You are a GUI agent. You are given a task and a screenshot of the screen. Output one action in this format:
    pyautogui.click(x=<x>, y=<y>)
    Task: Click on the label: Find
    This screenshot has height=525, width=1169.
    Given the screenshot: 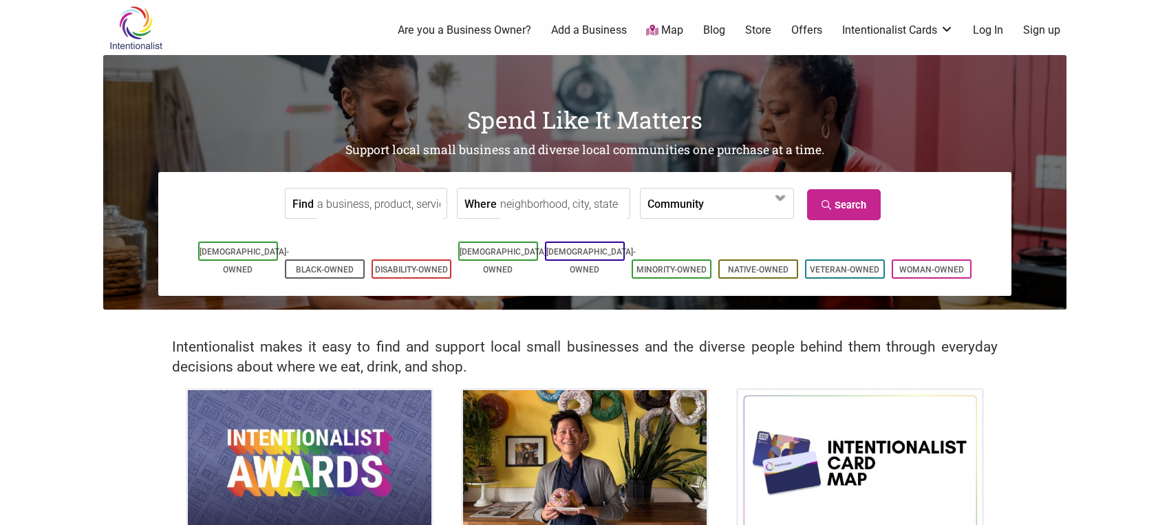 What is the action you would take?
    pyautogui.click(x=303, y=203)
    